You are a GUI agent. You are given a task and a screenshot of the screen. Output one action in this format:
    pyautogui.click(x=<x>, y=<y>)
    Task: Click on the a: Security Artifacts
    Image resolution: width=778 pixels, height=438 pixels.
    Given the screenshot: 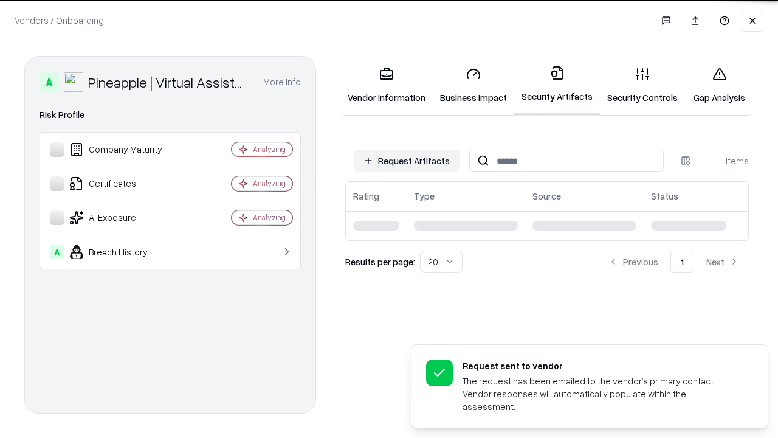 What is the action you would take?
    pyautogui.click(x=557, y=85)
    